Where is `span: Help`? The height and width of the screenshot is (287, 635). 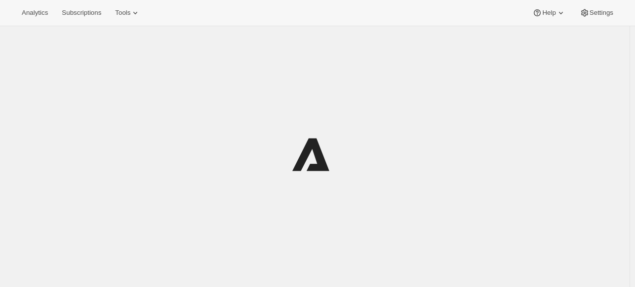
span: Help is located at coordinates (549, 13).